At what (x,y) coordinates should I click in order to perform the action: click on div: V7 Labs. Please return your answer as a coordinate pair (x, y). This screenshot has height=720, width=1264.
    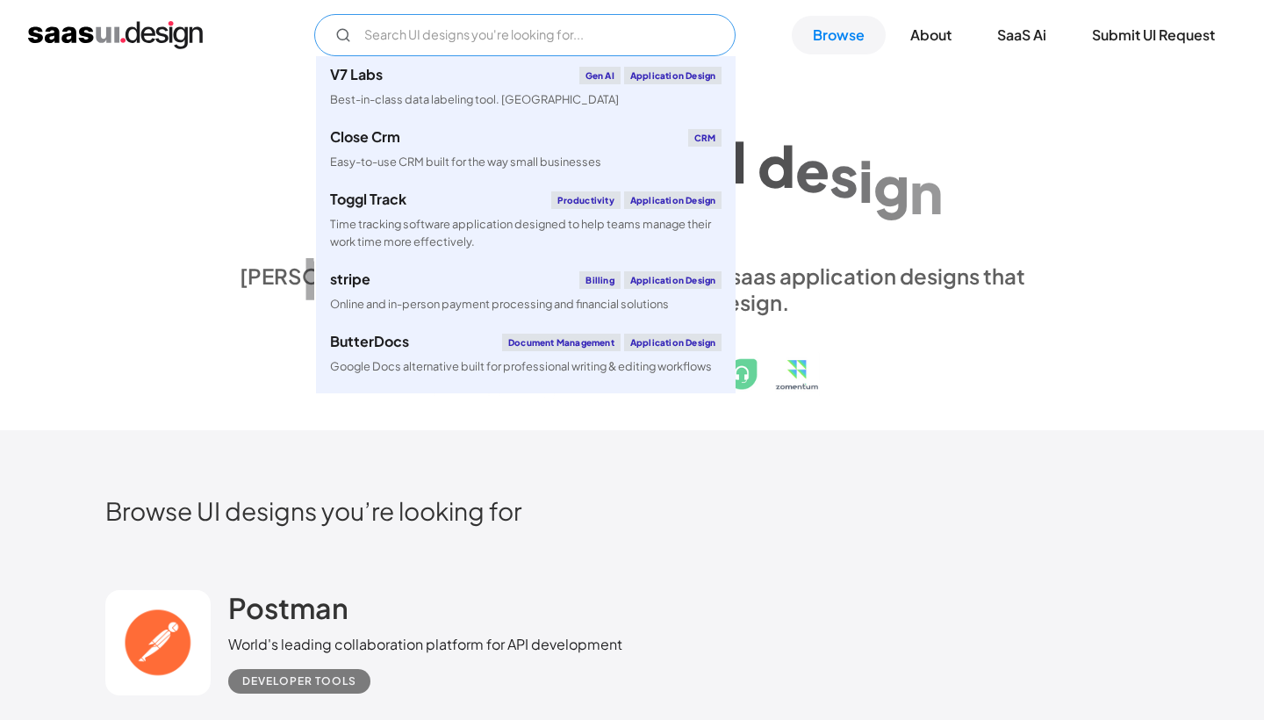
    Looking at the image, I should click on (356, 75).